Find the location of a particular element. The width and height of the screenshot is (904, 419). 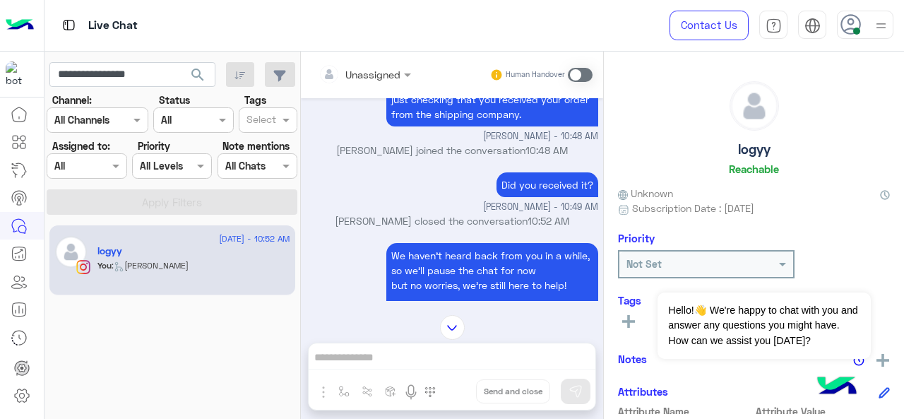

span: 10:48 AM is located at coordinates (547, 150).